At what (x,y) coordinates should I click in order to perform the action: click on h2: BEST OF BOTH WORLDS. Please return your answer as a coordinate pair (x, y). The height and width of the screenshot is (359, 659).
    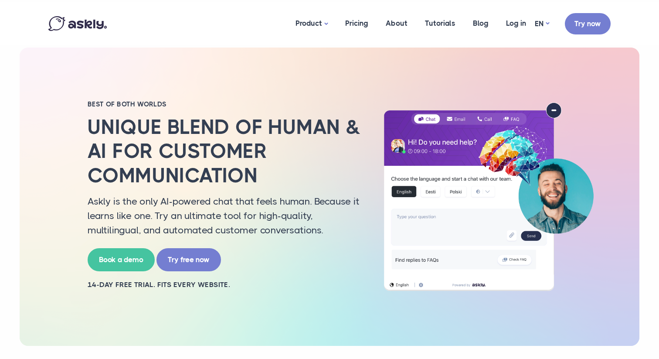
    Looking at the image, I should click on (225, 104).